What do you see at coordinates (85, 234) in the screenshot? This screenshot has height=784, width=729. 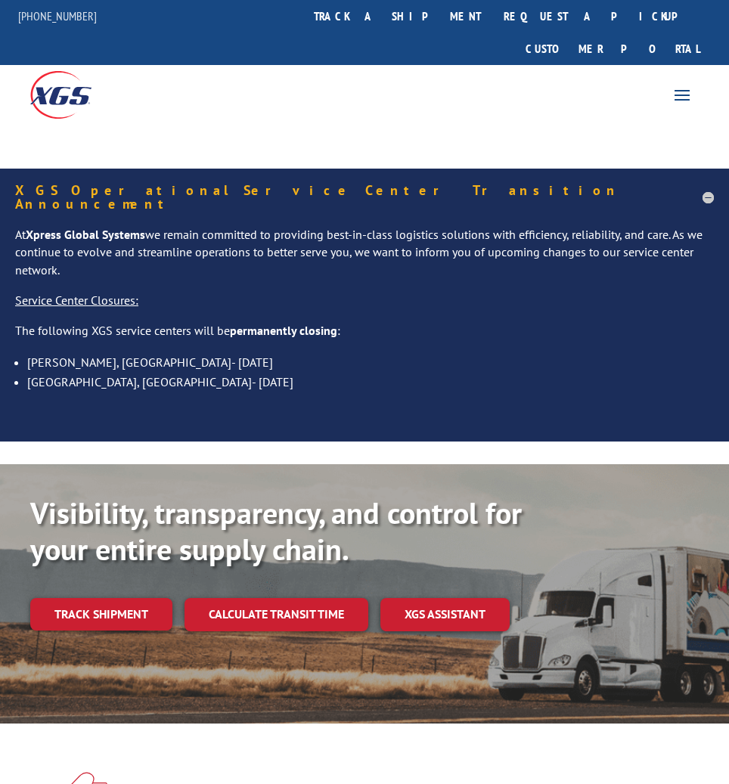 I see `strong: Xpress Global Systems` at bounding box center [85, 234].